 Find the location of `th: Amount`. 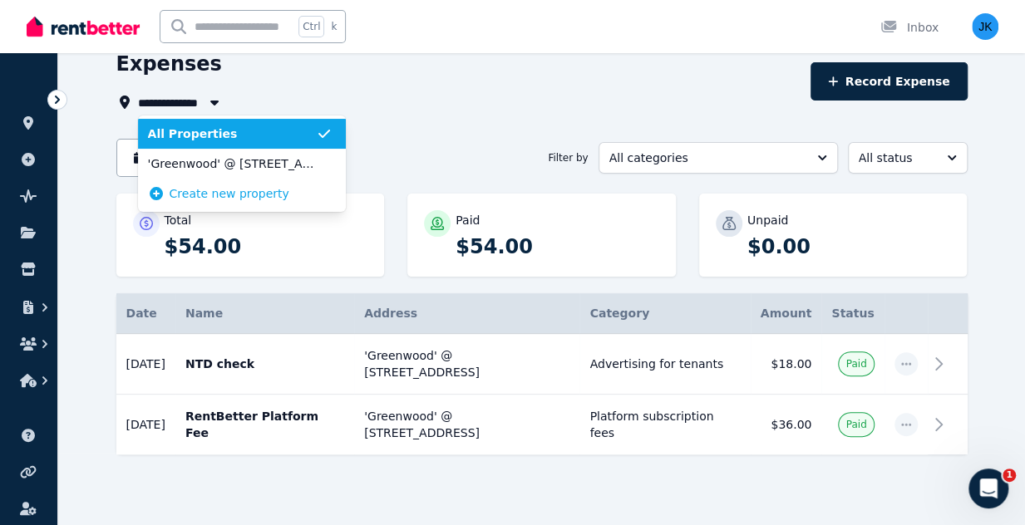

th: Amount is located at coordinates (786, 313).